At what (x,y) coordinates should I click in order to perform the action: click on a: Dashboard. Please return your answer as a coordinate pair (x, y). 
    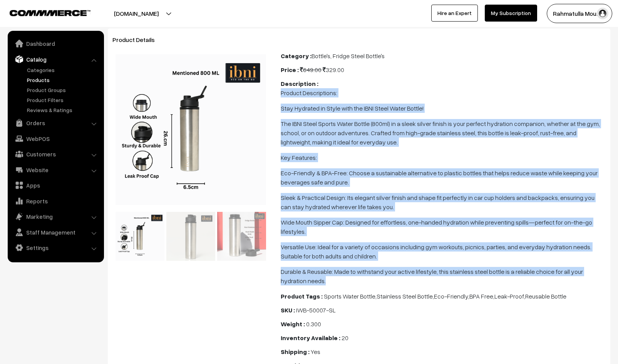
    Looking at the image, I should click on (55, 44).